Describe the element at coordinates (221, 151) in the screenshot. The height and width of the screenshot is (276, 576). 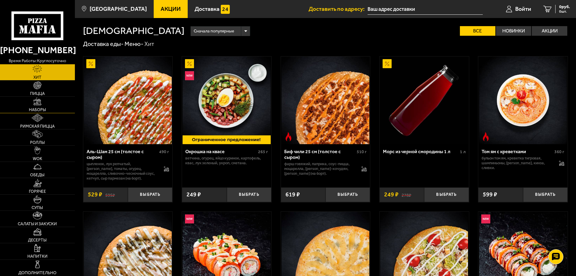
I see `div: Окрошка на квасе` at that location.